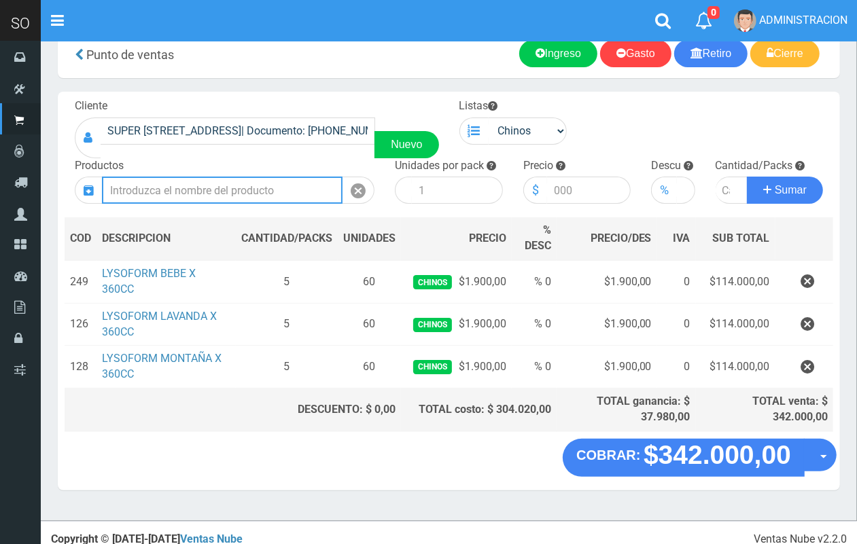  I want to click on a: Retiro, so click(711, 54).